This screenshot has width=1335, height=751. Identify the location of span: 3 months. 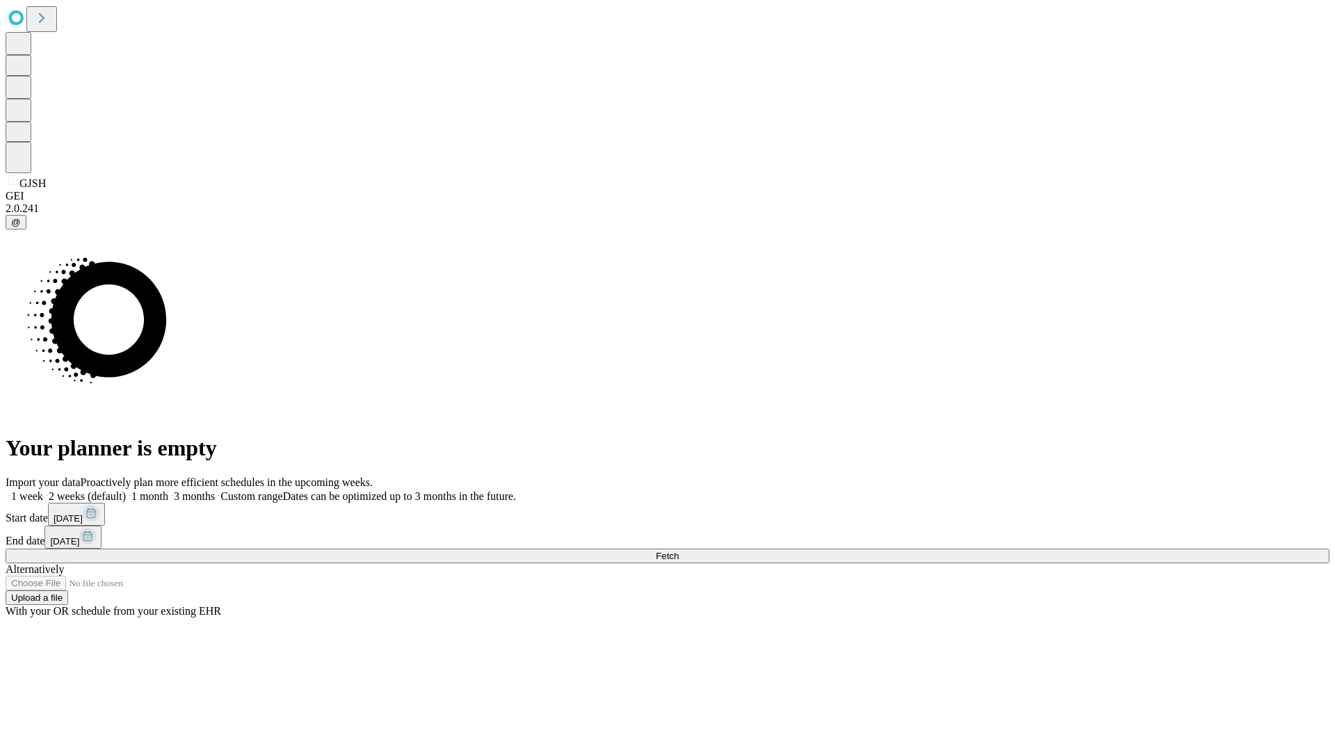
(194, 496).